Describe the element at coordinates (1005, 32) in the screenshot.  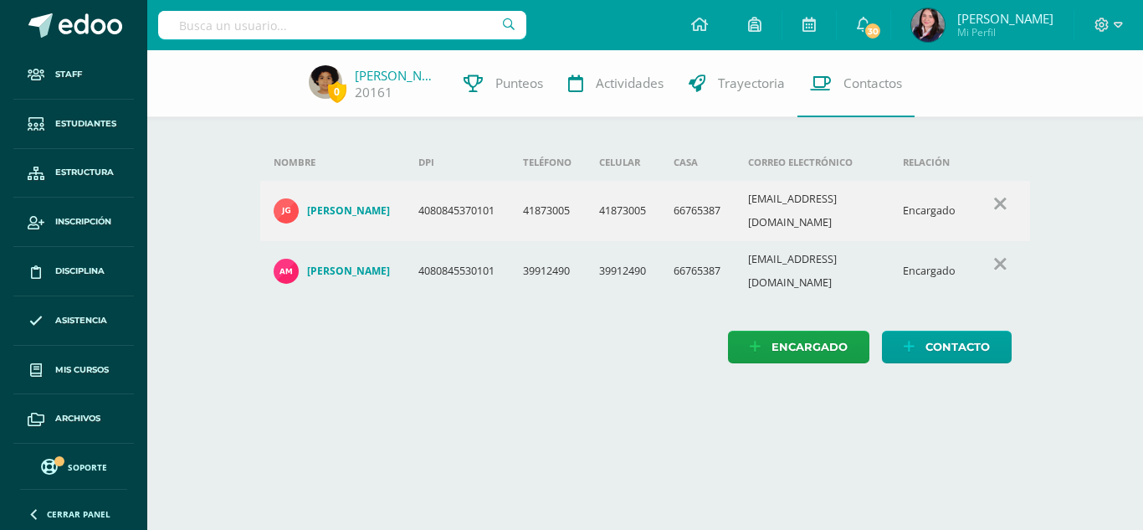
I see `span: Mi Perfil` at that location.